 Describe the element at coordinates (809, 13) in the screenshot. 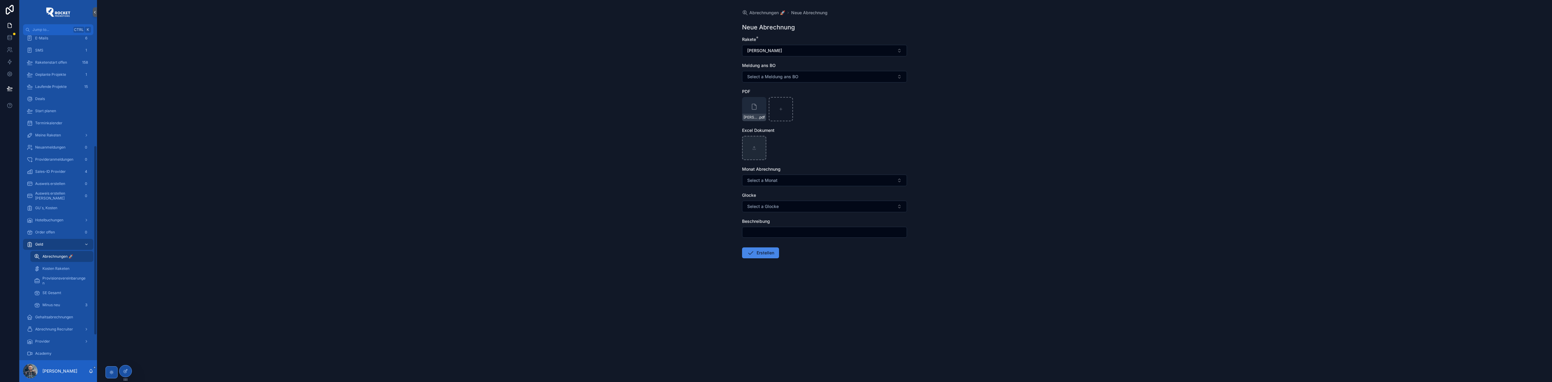

I see `a: Neue Abrechnung` at that location.